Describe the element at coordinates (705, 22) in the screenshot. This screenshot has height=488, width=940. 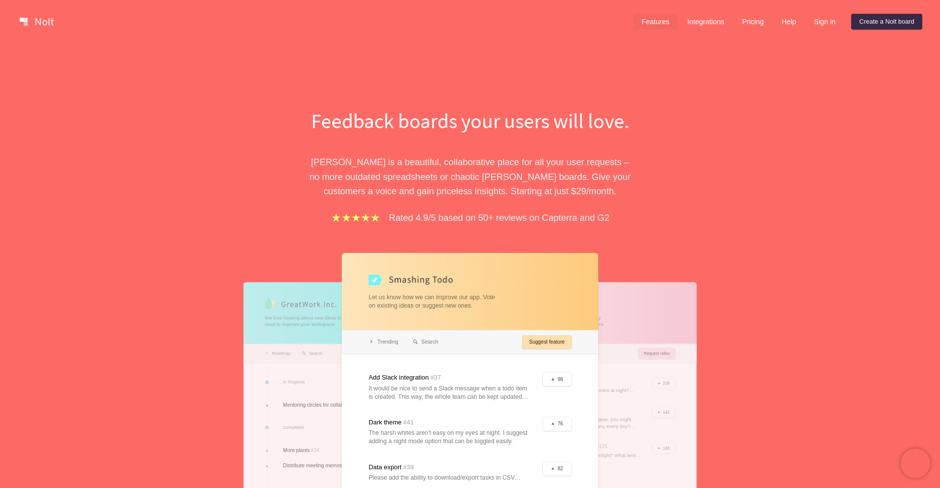
I see `a: Integrations` at that location.